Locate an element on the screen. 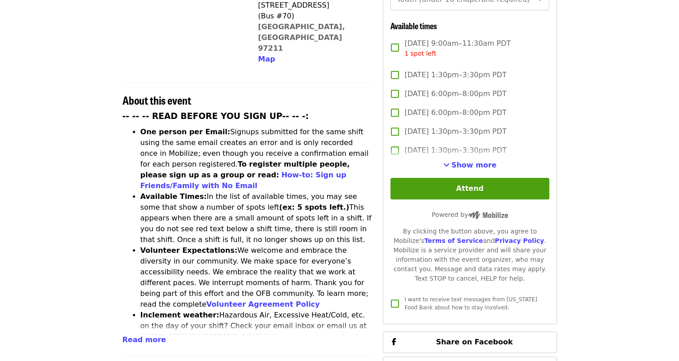  li: Signups submitted for the same shift using the same email creates an error and is only recorded o... is located at coordinates (256, 159).